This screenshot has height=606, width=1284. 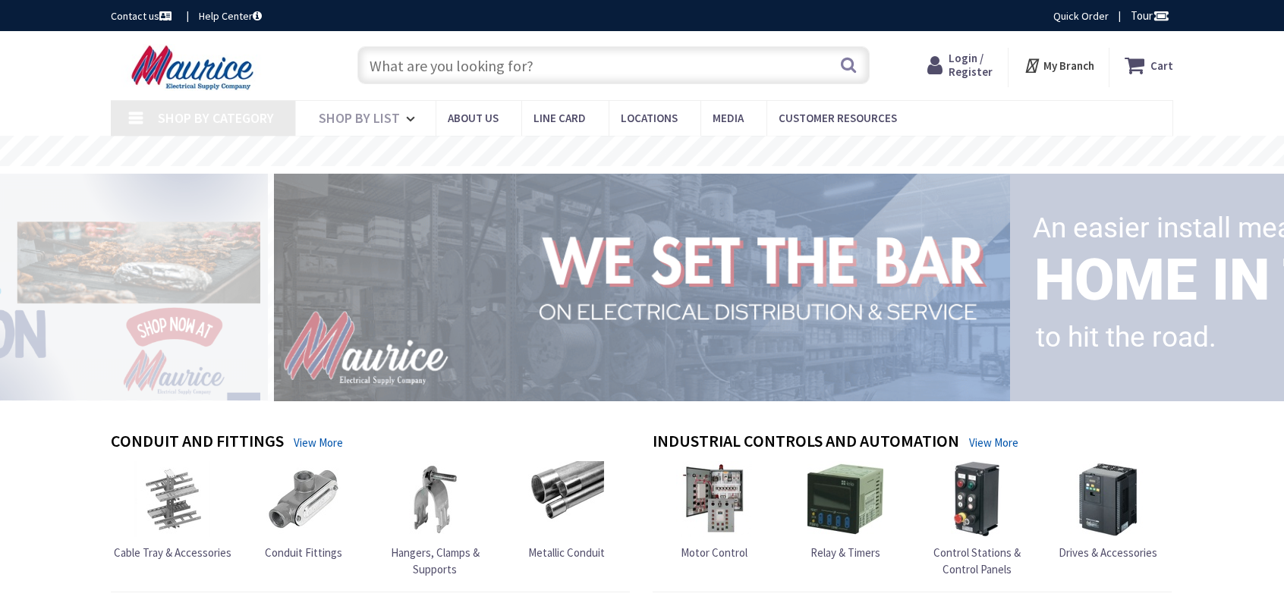 What do you see at coordinates (977, 499) in the screenshot?
I see `img: Control Stations & Control Panels` at bounding box center [977, 499].